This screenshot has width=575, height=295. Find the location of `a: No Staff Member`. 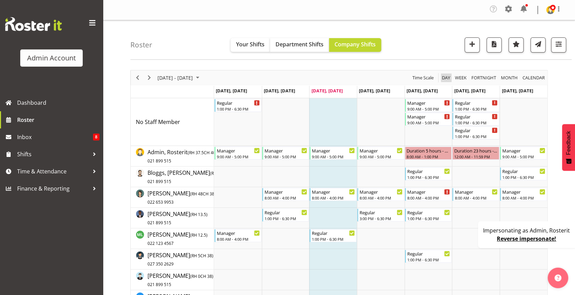

a: No Staff Member is located at coordinates (158, 122).